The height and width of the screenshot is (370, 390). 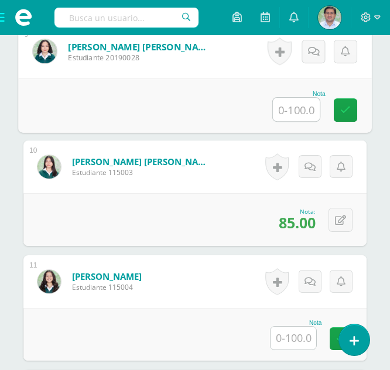 I want to click on img: 8ec329a60c93d912ff31db991fcd35ce.png, so click(x=45, y=51).